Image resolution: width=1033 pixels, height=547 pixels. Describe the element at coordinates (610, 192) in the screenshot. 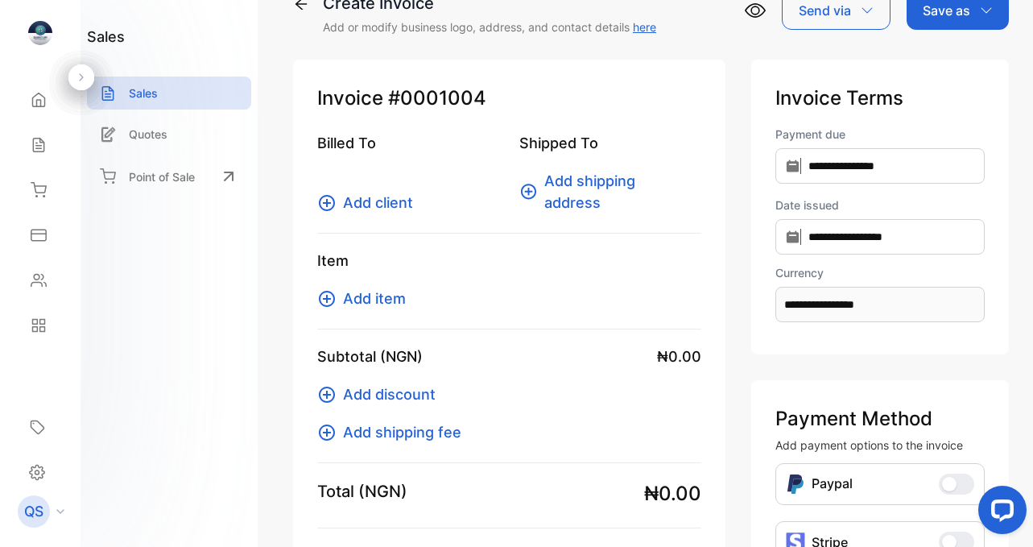

I see `button: Add shipping address` at that location.